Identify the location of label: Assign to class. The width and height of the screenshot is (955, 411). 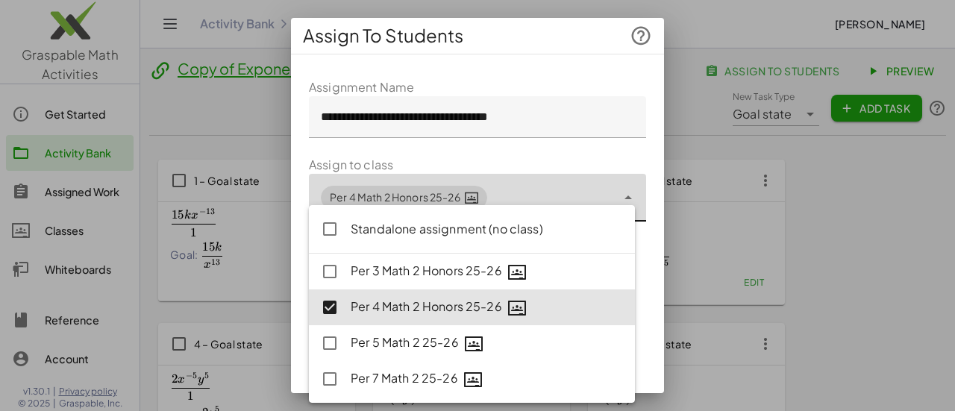
(351, 165).